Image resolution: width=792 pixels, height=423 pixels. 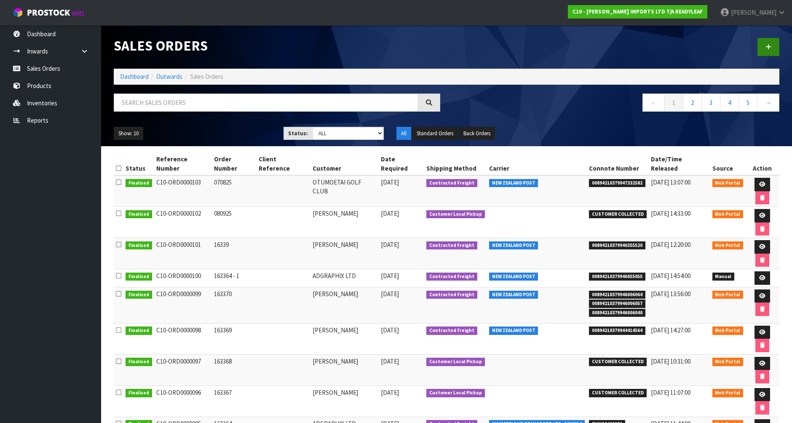 I want to click on td: 163370, so click(x=234, y=305).